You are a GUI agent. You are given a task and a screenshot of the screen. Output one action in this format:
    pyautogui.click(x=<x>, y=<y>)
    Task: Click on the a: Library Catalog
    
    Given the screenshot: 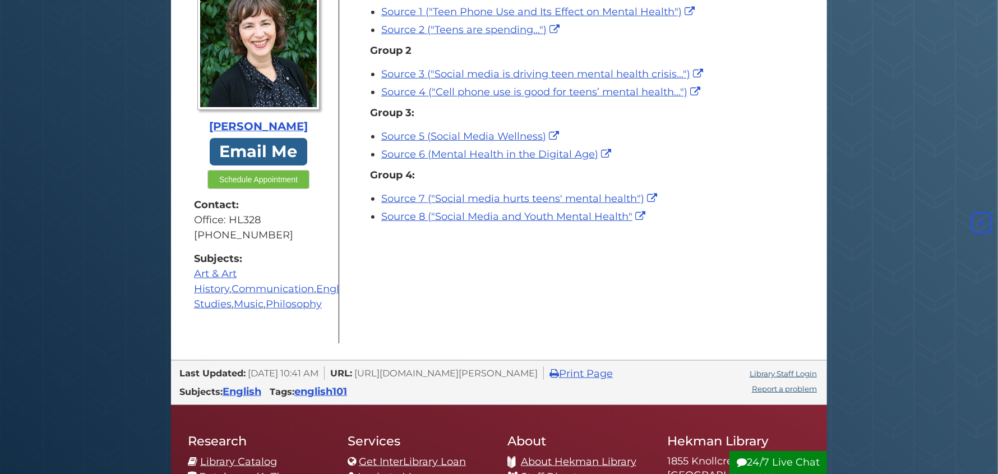 What is the action you would take?
    pyautogui.click(x=238, y=461)
    